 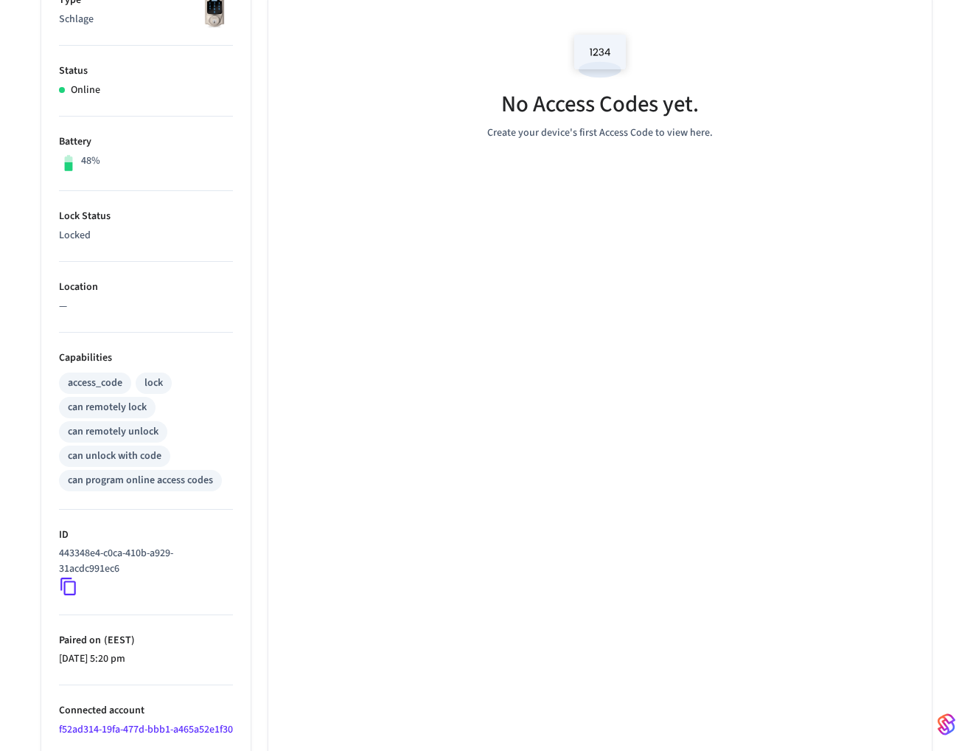 I want to click on div: can remotely unlock, so click(x=113, y=431).